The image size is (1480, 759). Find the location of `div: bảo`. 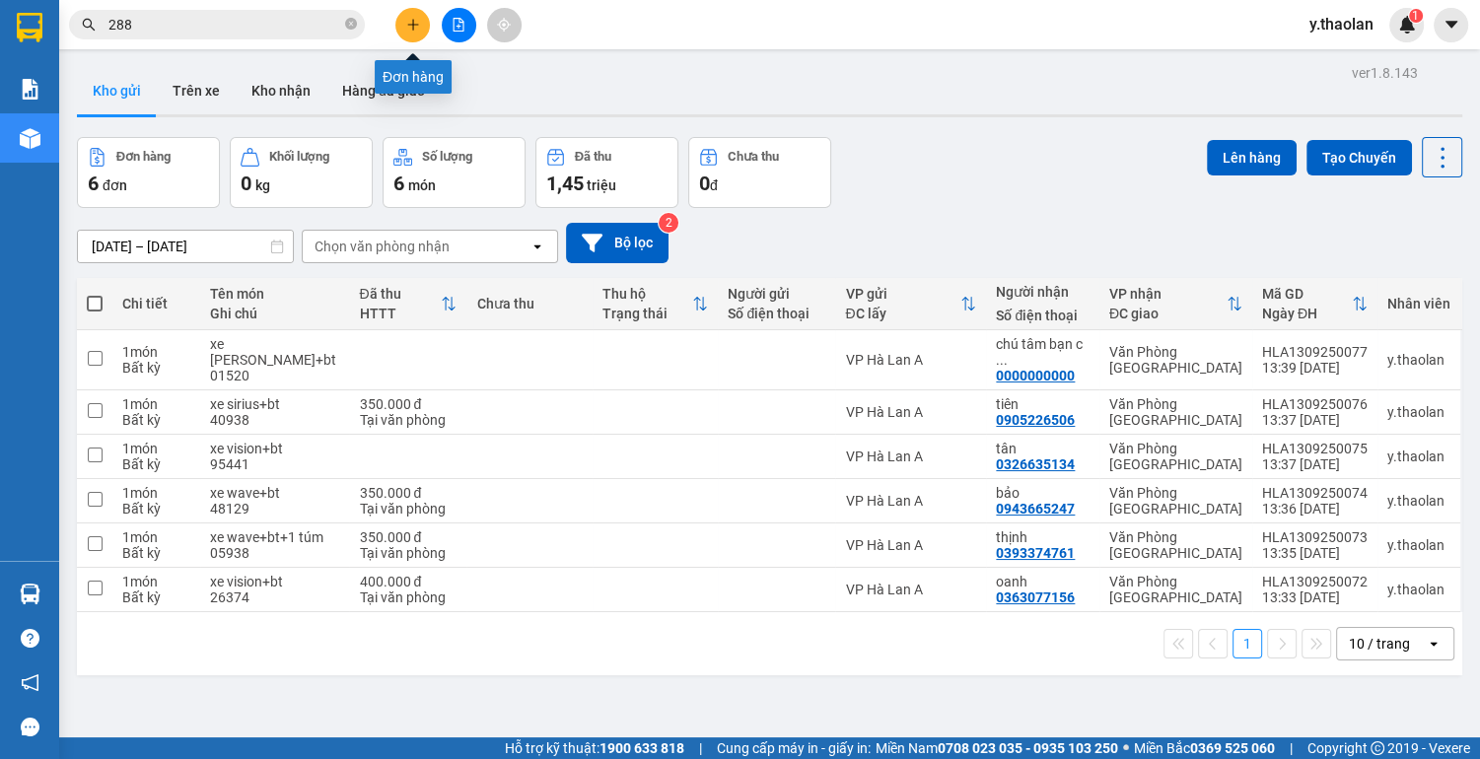

div: bảo is located at coordinates (1042, 493).